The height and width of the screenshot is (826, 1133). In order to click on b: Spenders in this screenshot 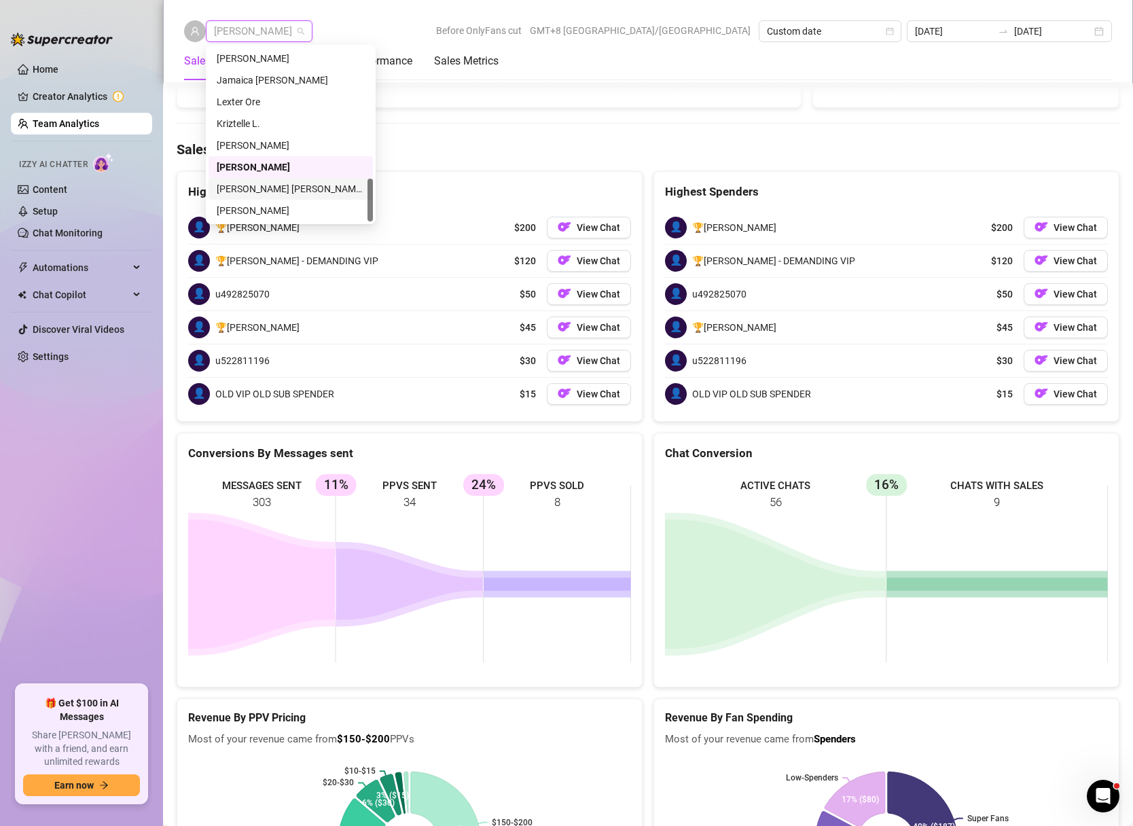, I will do `click(835, 739)`.